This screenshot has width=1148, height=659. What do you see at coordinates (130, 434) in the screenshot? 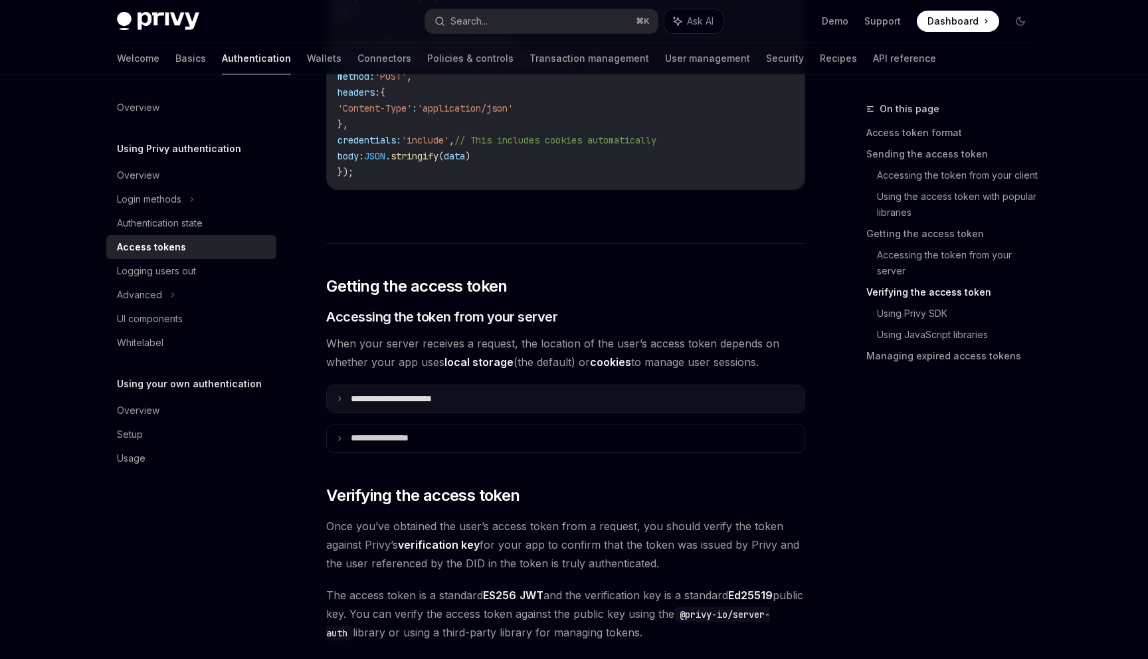
I see `div: Setup` at bounding box center [130, 434].